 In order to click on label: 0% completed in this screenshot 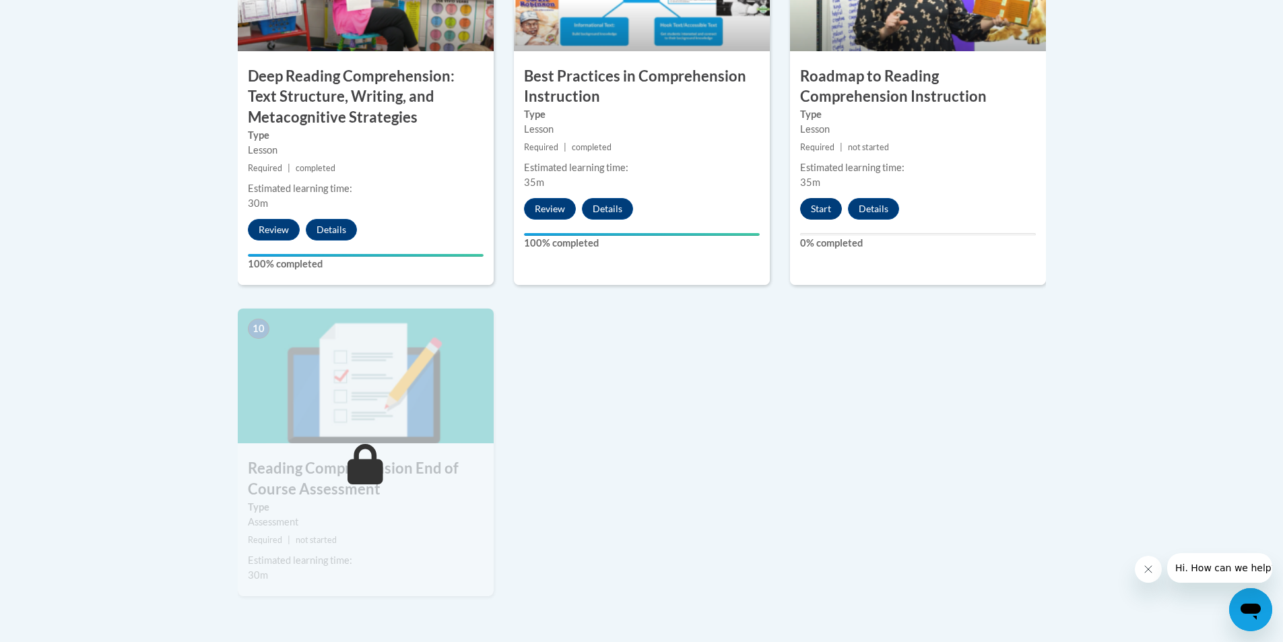, I will do `click(918, 243)`.